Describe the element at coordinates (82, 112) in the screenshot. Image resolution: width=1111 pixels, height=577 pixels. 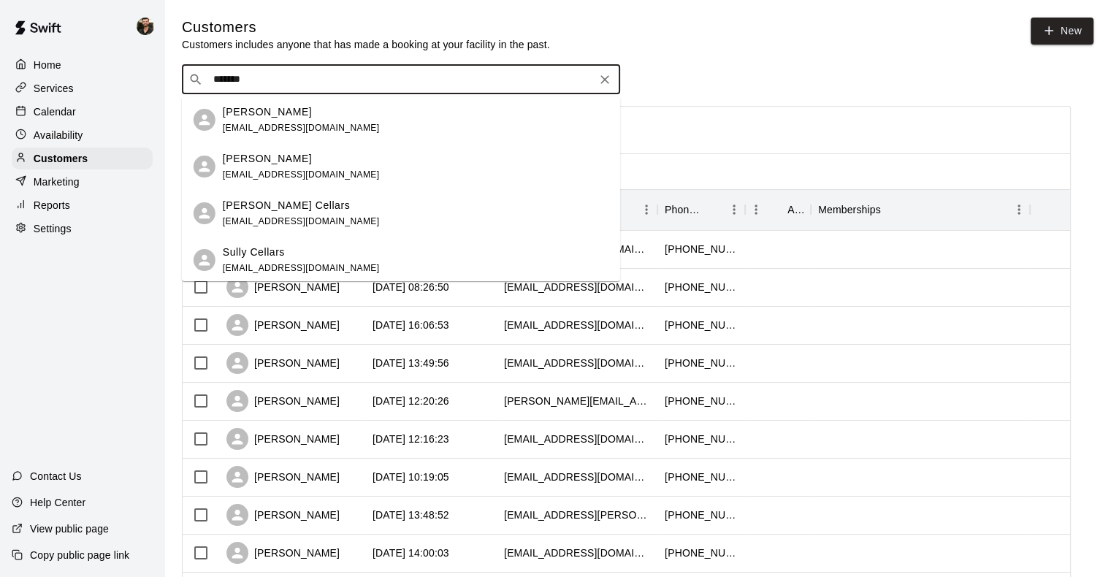
I see `div: Calendar` at that location.